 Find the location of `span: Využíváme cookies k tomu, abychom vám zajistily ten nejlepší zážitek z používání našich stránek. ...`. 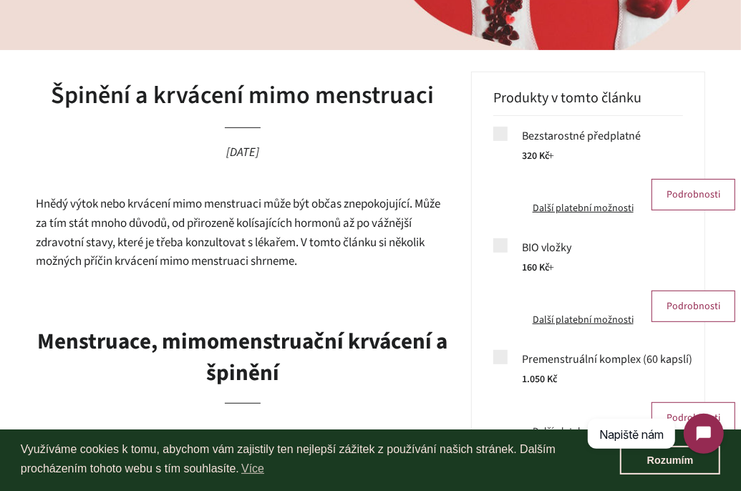

span: Využíváme cookies k tomu, abychom vám zajistily ten nejlepší zážitek z používání našich stránek. ... is located at coordinates (320, 460).